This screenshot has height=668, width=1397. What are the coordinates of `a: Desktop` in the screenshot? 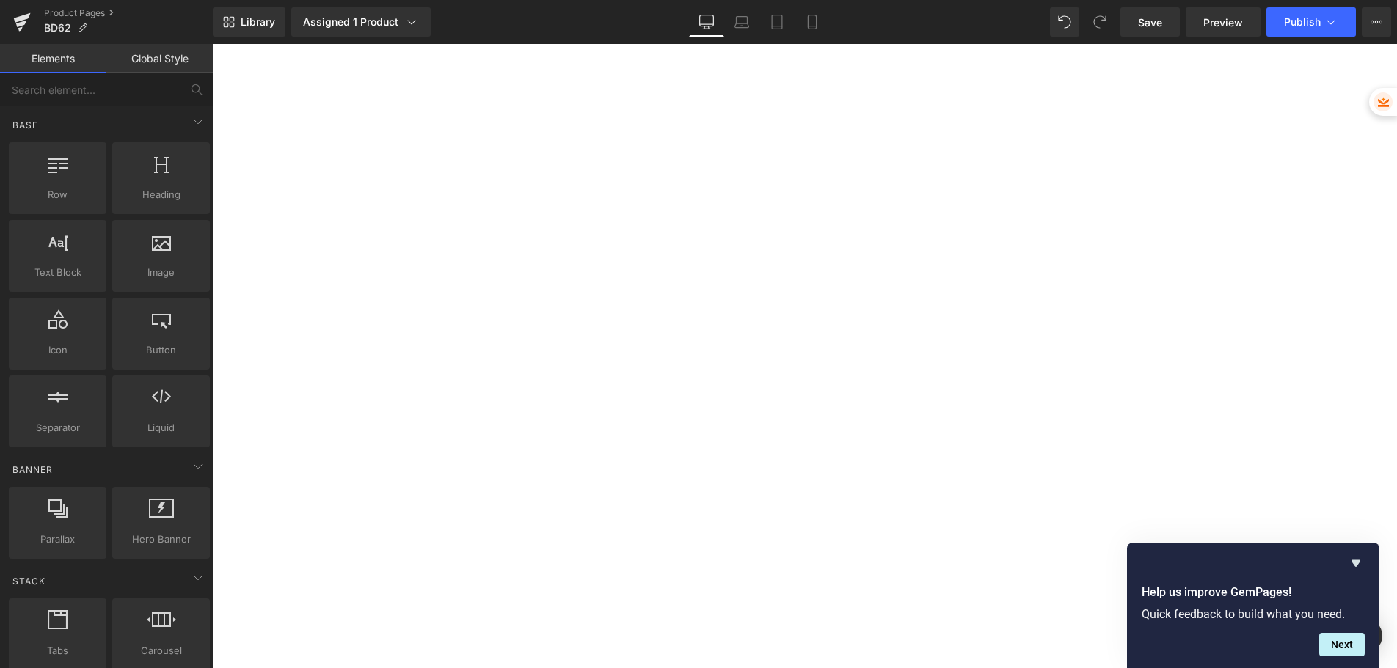 It's located at (706, 22).